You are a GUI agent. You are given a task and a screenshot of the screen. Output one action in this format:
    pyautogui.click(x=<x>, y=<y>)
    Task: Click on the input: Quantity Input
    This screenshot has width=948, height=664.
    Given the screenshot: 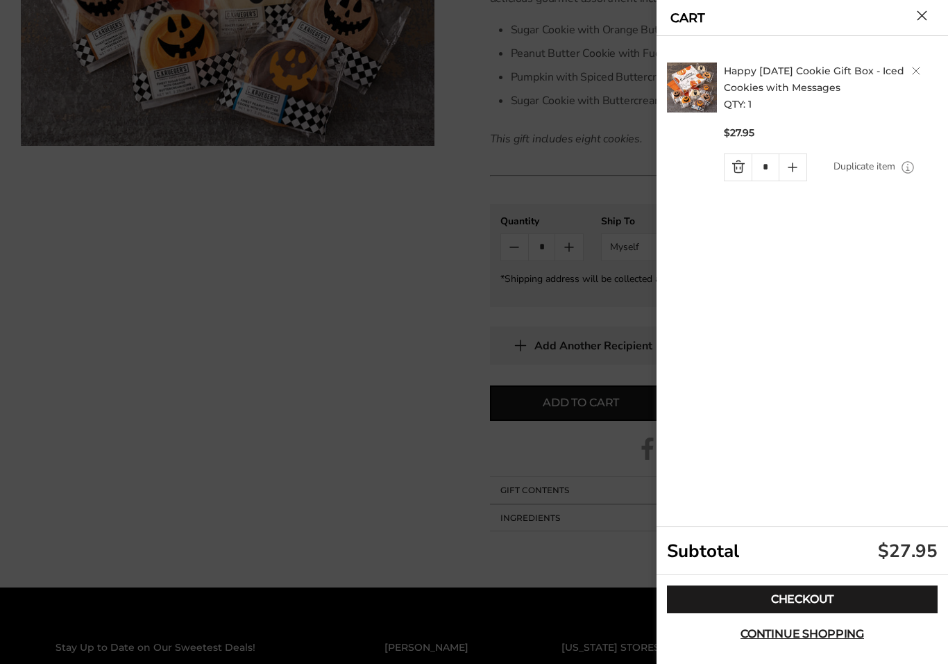 What is the action you would take?
    pyautogui.click(x=765, y=167)
    